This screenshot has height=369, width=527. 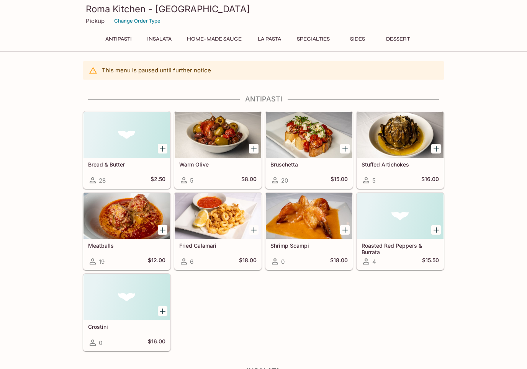 What do you see at coordinates (345, 149) in the screenshot?
I see `button: Add Bruschetta` at bounding box center [345, 149].